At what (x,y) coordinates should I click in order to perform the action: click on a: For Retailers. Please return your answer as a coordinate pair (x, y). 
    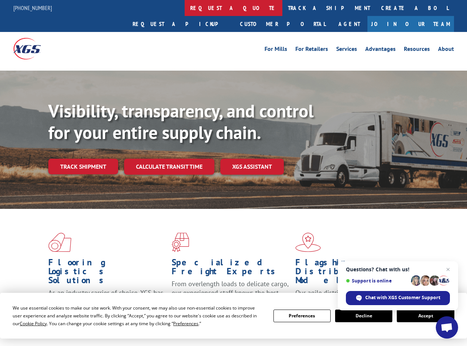
    Looking at the image, I should click on (312, 50).